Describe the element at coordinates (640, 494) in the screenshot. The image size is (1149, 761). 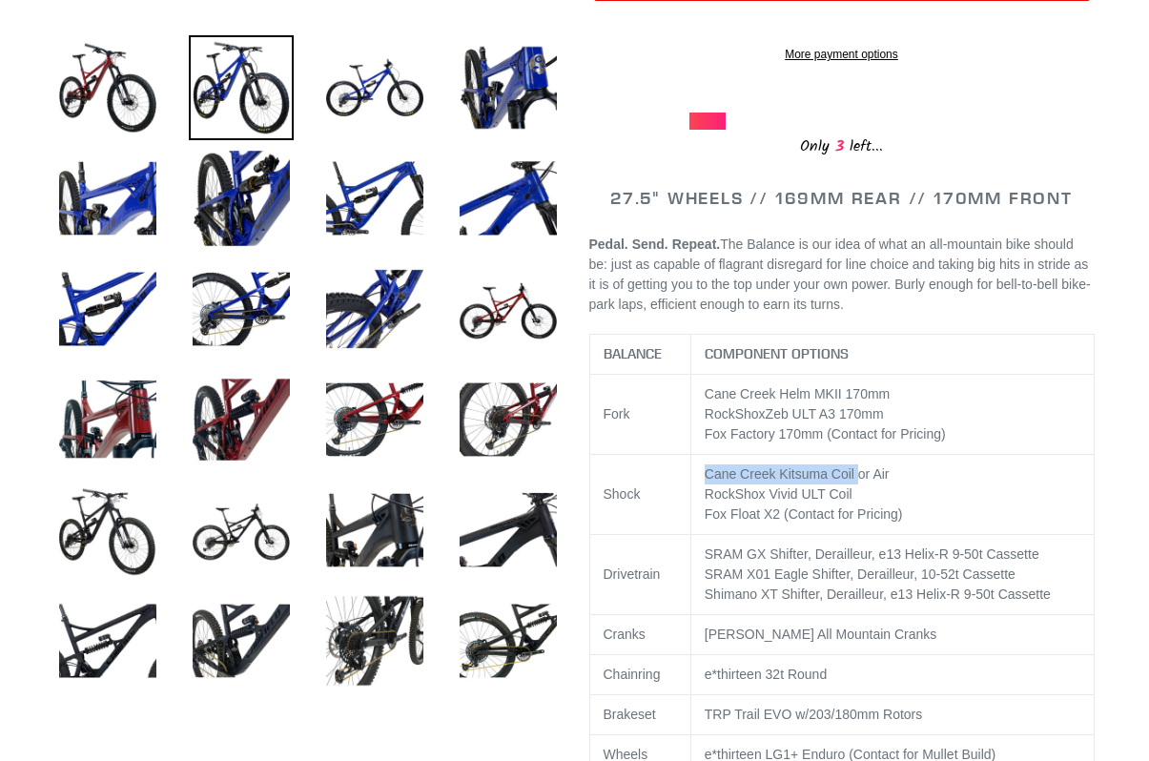
I see `td: Shock` at that location.